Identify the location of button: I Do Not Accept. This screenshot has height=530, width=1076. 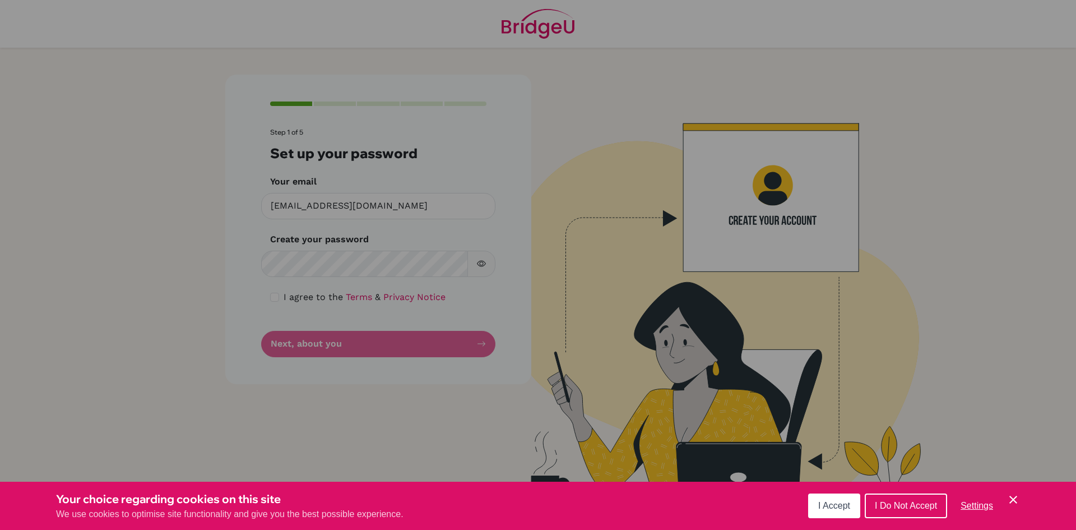
(906, 506).